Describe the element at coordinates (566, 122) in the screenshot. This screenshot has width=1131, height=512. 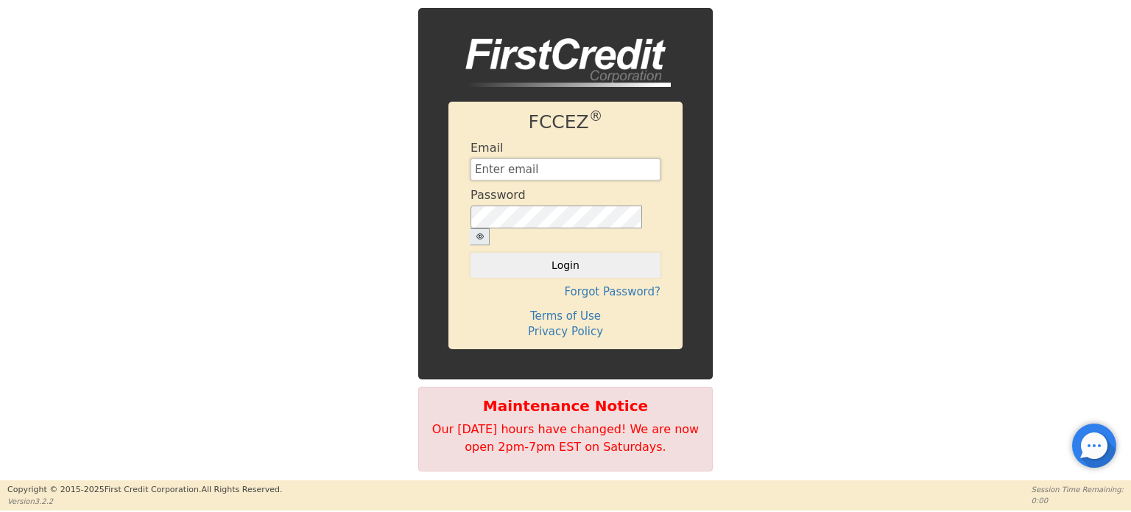
I see `h1: FCCEZ` at that location.